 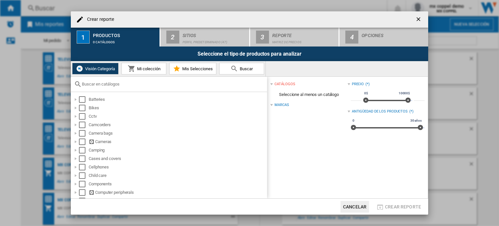 I want to click on div: 4, so click(x=352, y=37).